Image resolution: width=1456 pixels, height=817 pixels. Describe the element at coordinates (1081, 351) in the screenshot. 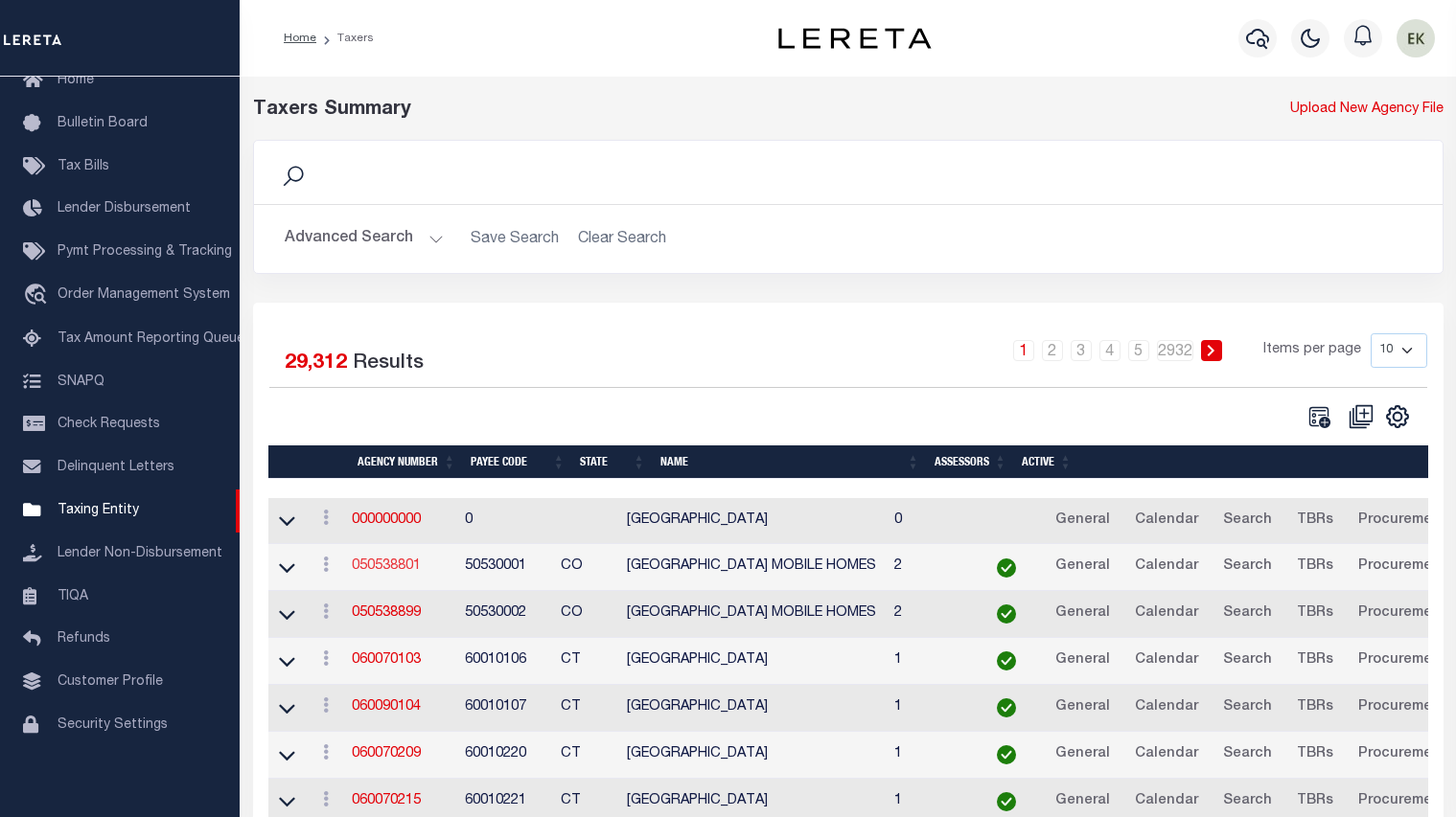

I see `a: 3` at that location.